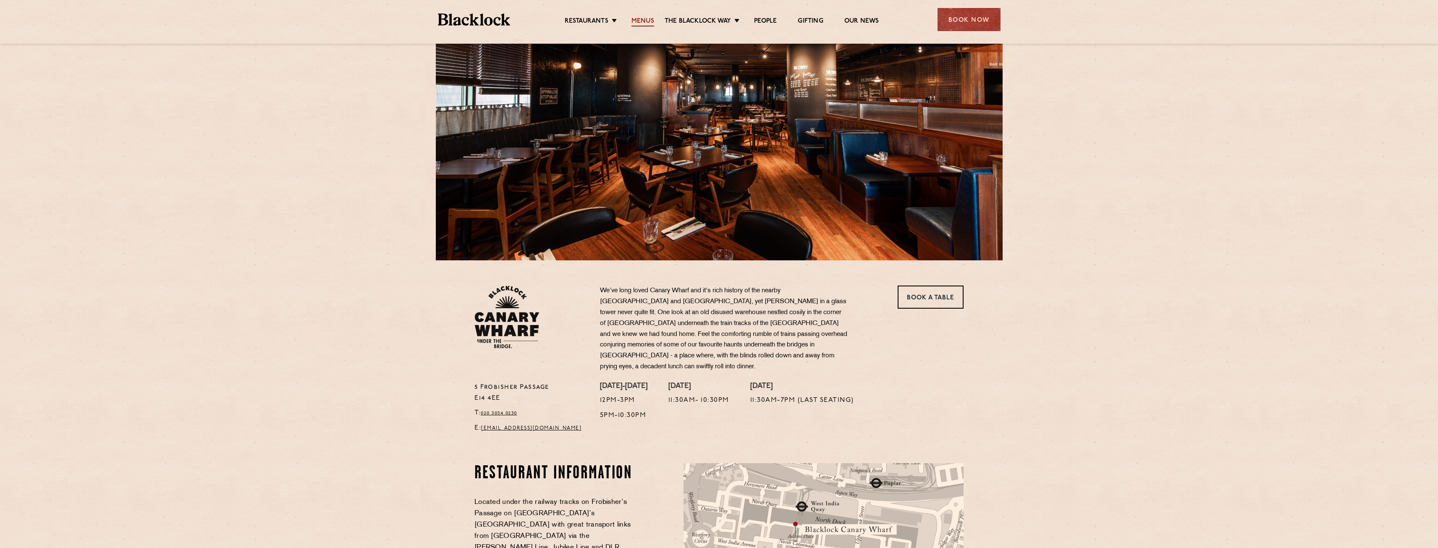 Image resolution: width=1438 pixels, height=548 pixels. Describe the element at coordinates (862, 22) in the screenshot. I see `a: Our News` at that location.